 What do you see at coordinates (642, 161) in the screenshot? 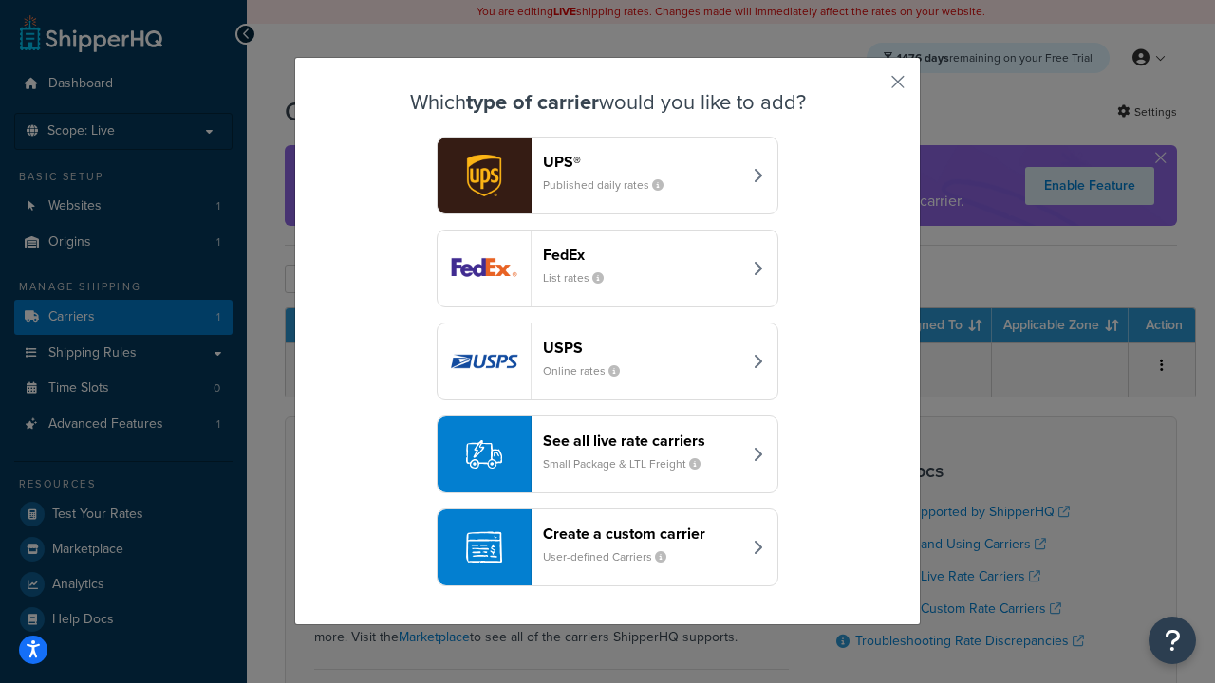
I see `header: UPS®` at bounding box center [642, 161].